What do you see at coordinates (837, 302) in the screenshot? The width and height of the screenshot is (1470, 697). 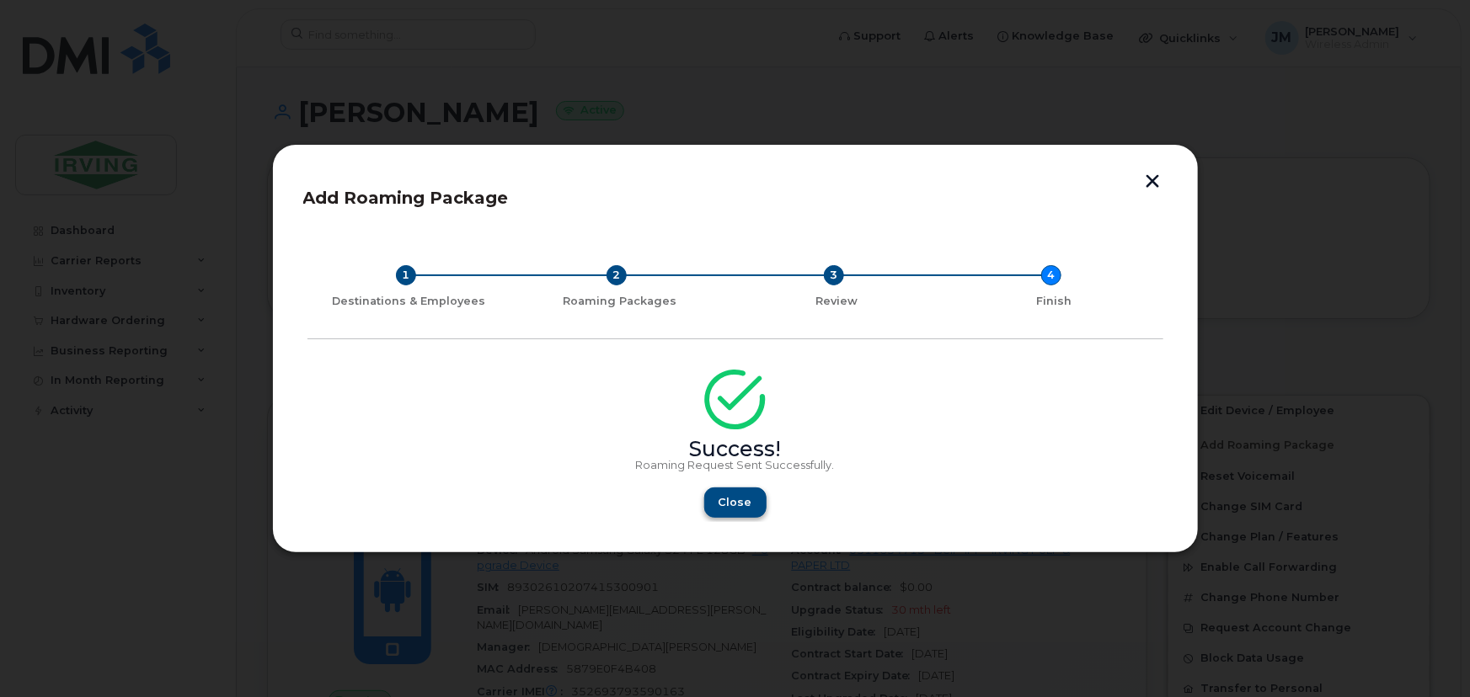 I see `div: Review` at bounding box center [837, 302].